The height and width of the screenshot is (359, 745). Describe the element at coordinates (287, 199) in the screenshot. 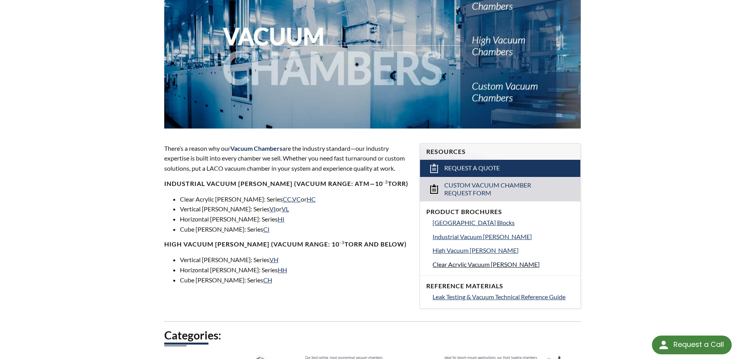

I see `a: CC` at that location.